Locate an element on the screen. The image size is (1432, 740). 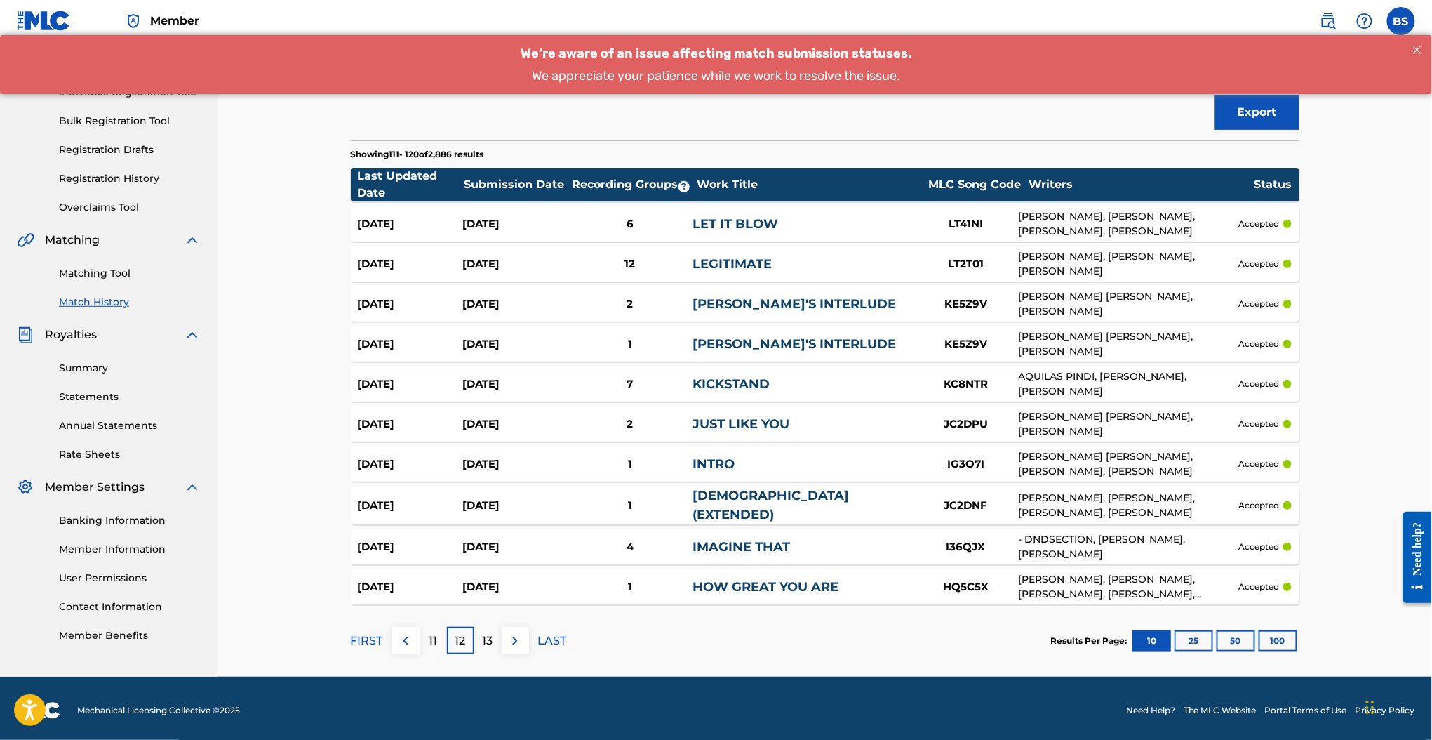
div: KC8NTR is located at coordinates (966, 384).